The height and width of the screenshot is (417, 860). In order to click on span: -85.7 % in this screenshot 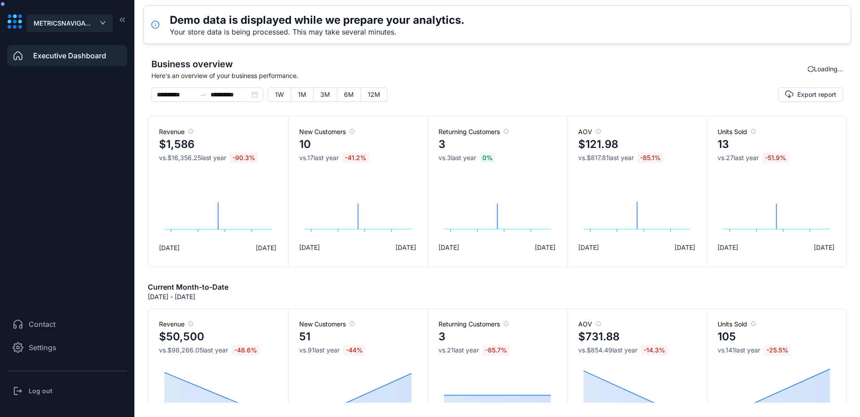, I will do `click(496, 350)`.